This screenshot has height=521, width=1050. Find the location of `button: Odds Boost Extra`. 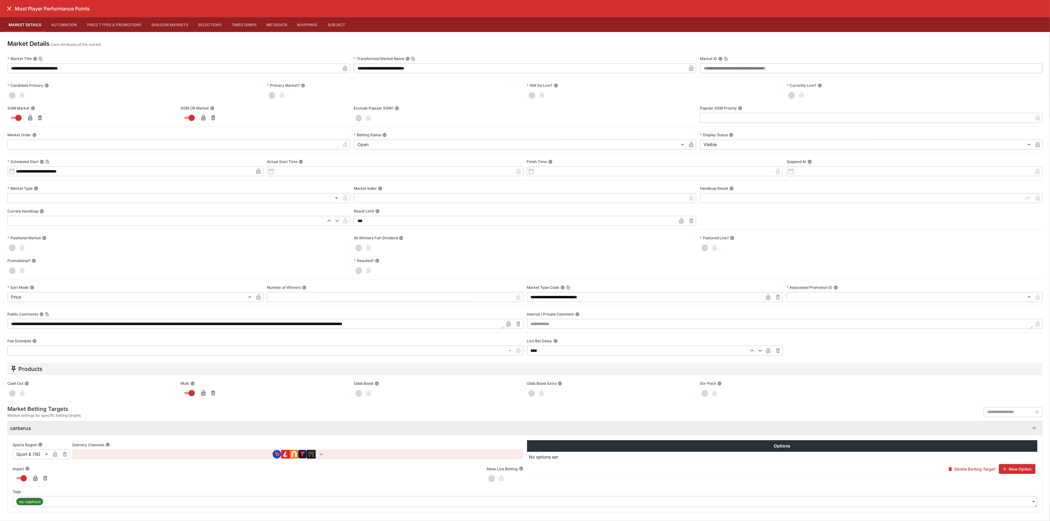

button: Odds Boost Extra is located at coordinates (560, 384).